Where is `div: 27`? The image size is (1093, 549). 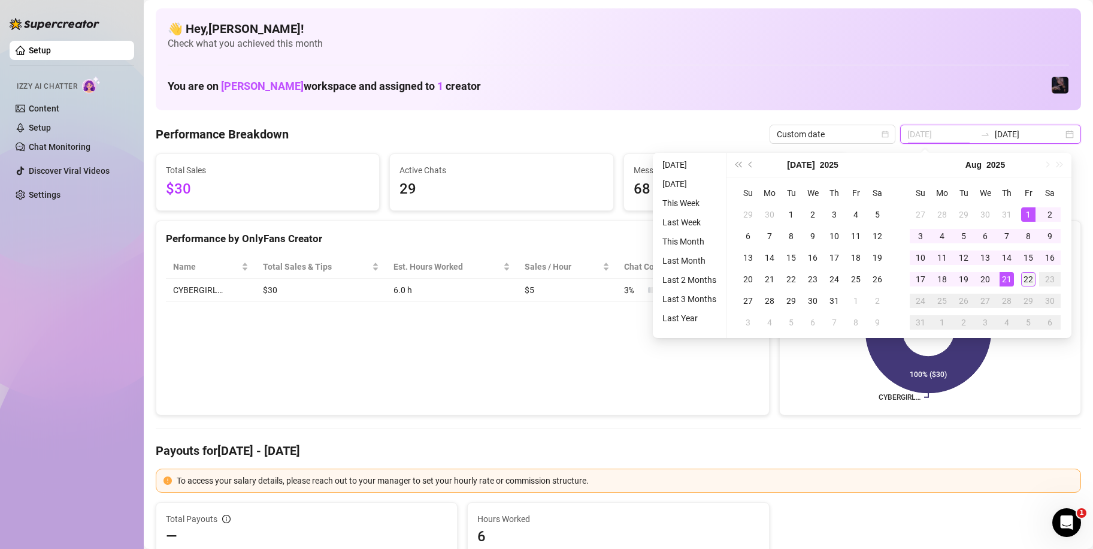
div: 27 is located at coordinates (985, 301).